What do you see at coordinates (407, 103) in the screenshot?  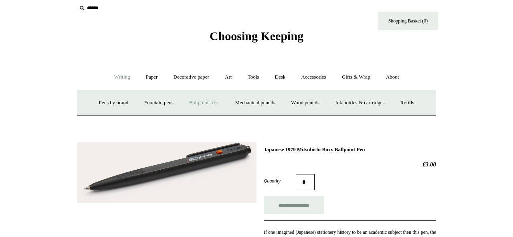 I see `a: Refills` at bounding box center [407, 103].